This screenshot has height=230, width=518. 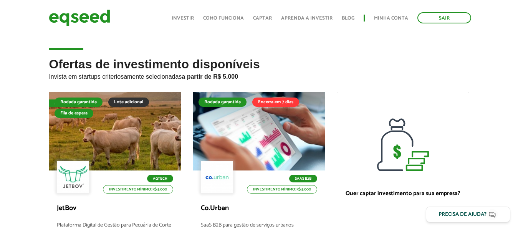 I want to click on strong: a partir de R$ 5.000, so click(x=210, y=76).